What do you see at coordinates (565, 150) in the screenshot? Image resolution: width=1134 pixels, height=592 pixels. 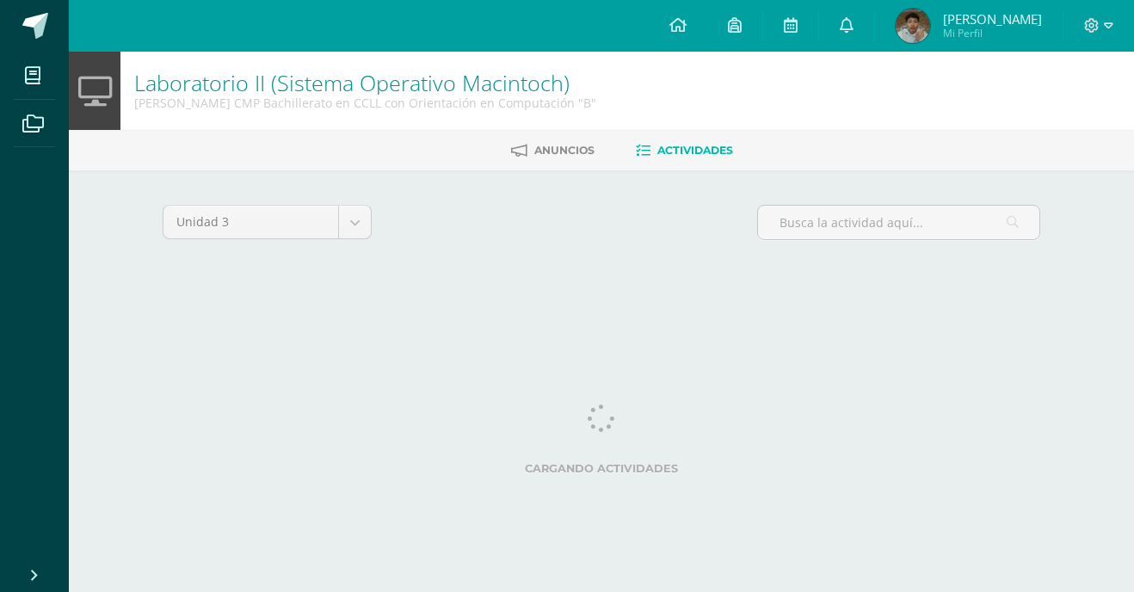 I see `span: Anuncios` at bounding box center [565, 150].